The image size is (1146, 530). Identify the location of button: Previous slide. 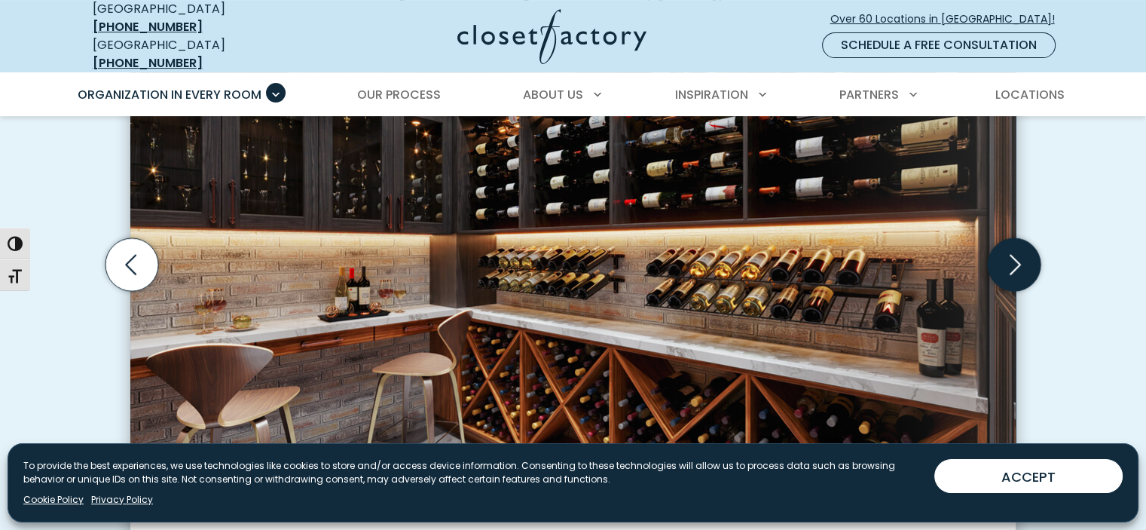
(132, 264).